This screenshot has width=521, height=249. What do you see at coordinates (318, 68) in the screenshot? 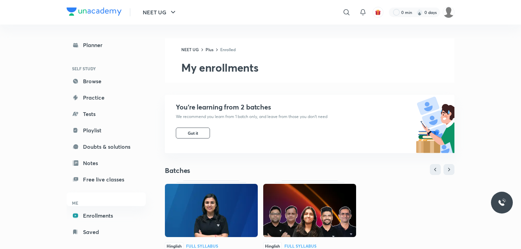
I see `h2: My enrollments` at bounding box center [318, 68].